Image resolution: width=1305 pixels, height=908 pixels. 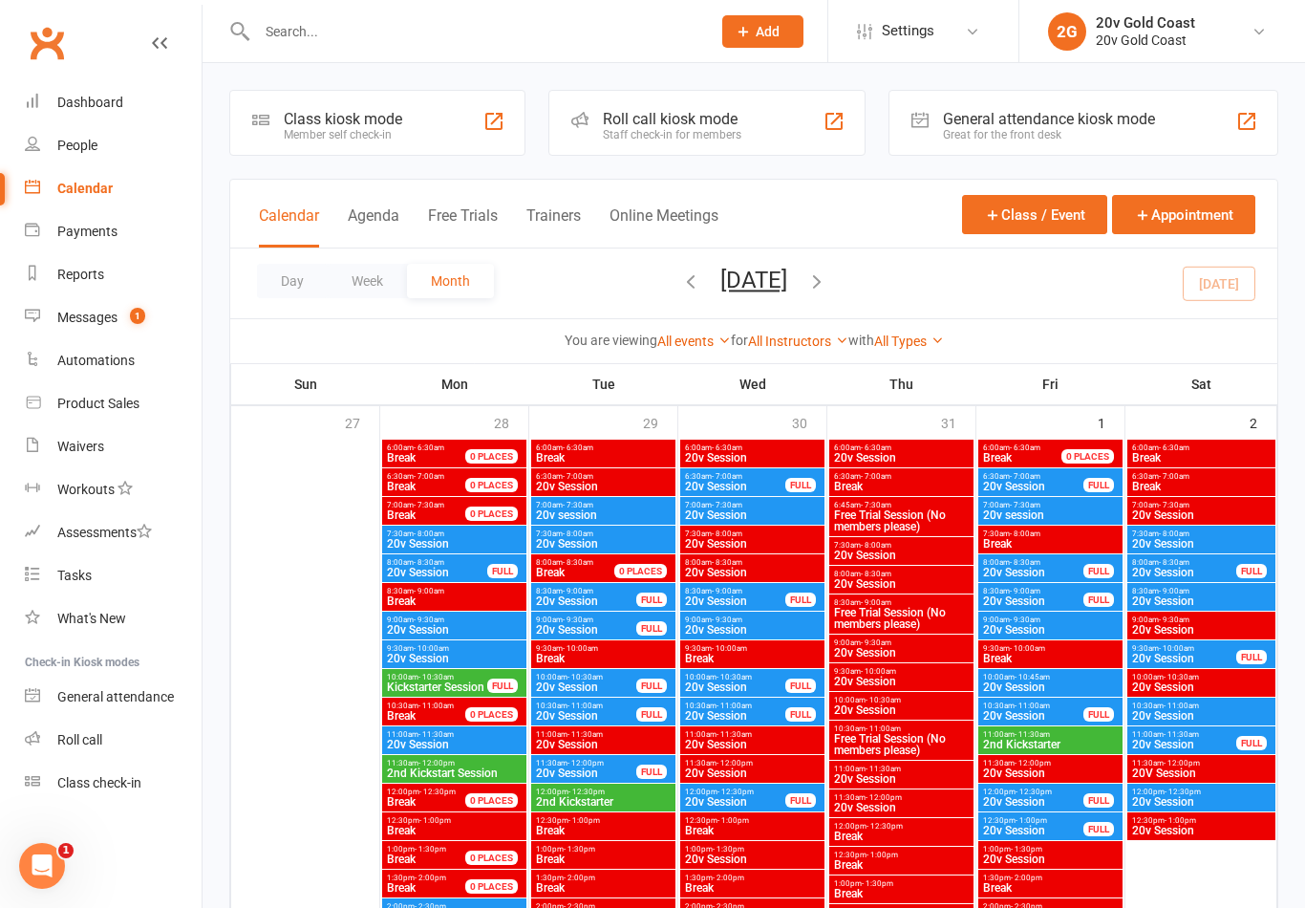 I want to click on span: 10:00am, so click(x=1201, y=676).